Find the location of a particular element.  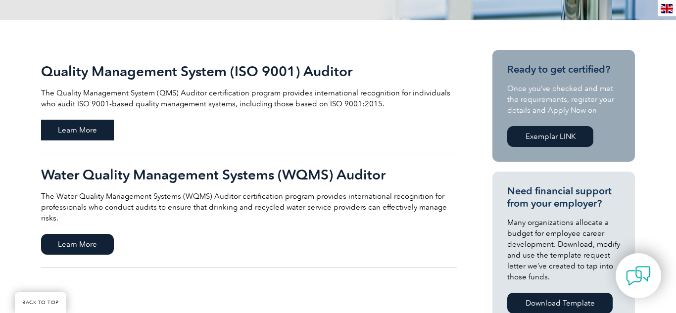

p: The Quality Management System (QMS) Auditor certification program provides international recognit... is located at coordinates (249, 98).